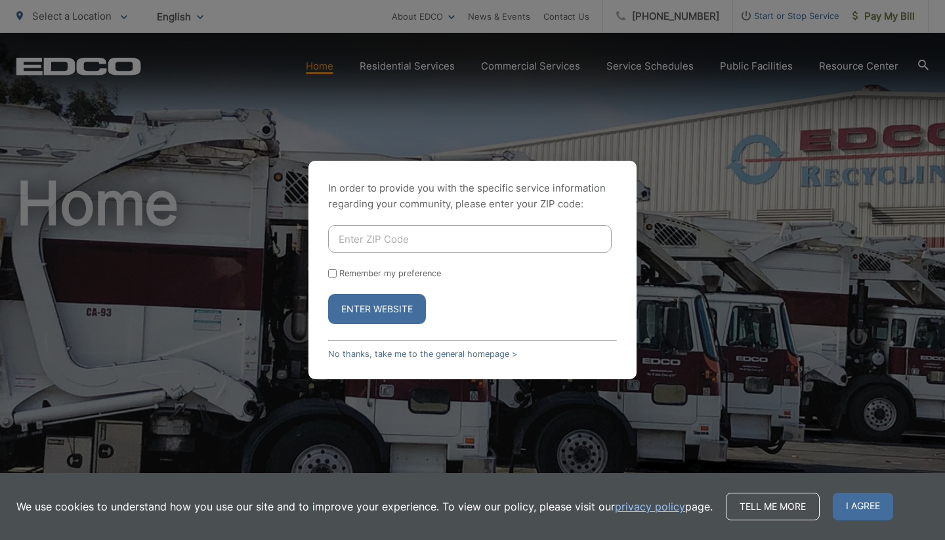  What do you see at coordinates (649, 506) in the screenshot?
I see `a: privacy policy` at bounding box center [649, 506].